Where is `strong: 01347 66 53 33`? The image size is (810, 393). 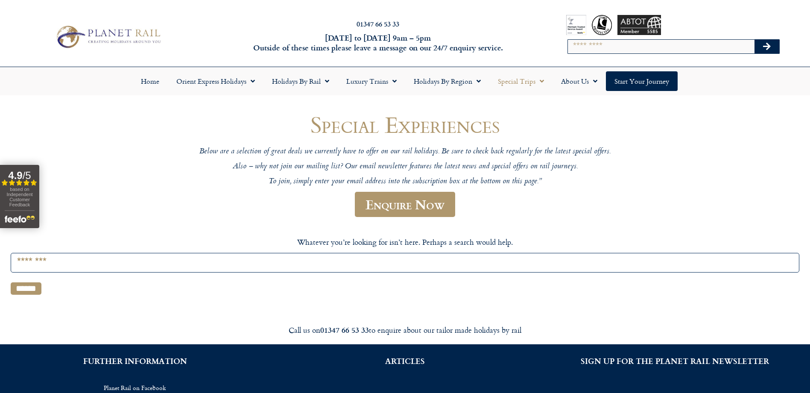 strong: 01347 66 53 33 is located at coordinates (345, 330).